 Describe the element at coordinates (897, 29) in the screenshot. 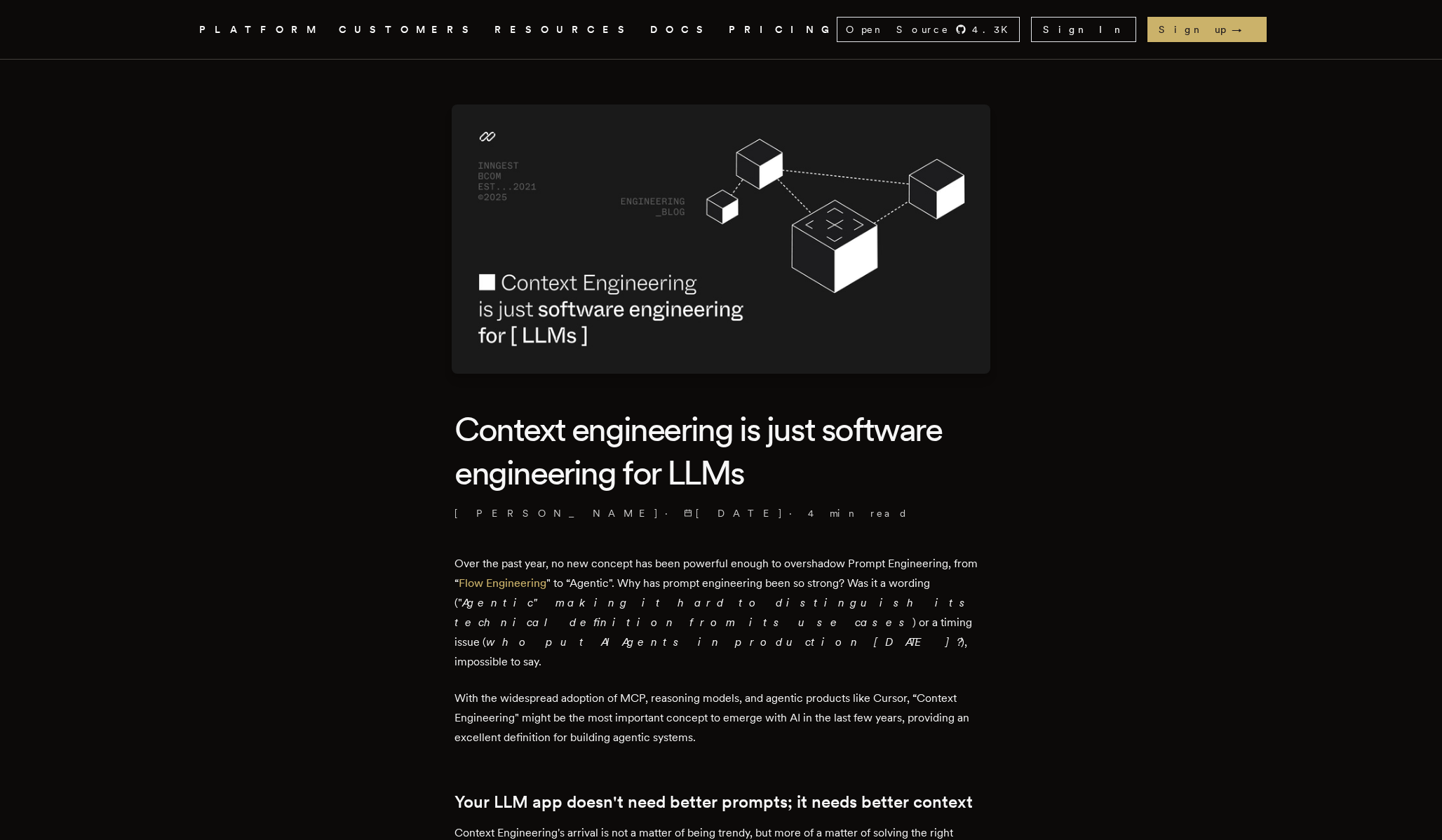

I see `span: Open Source` at that location.